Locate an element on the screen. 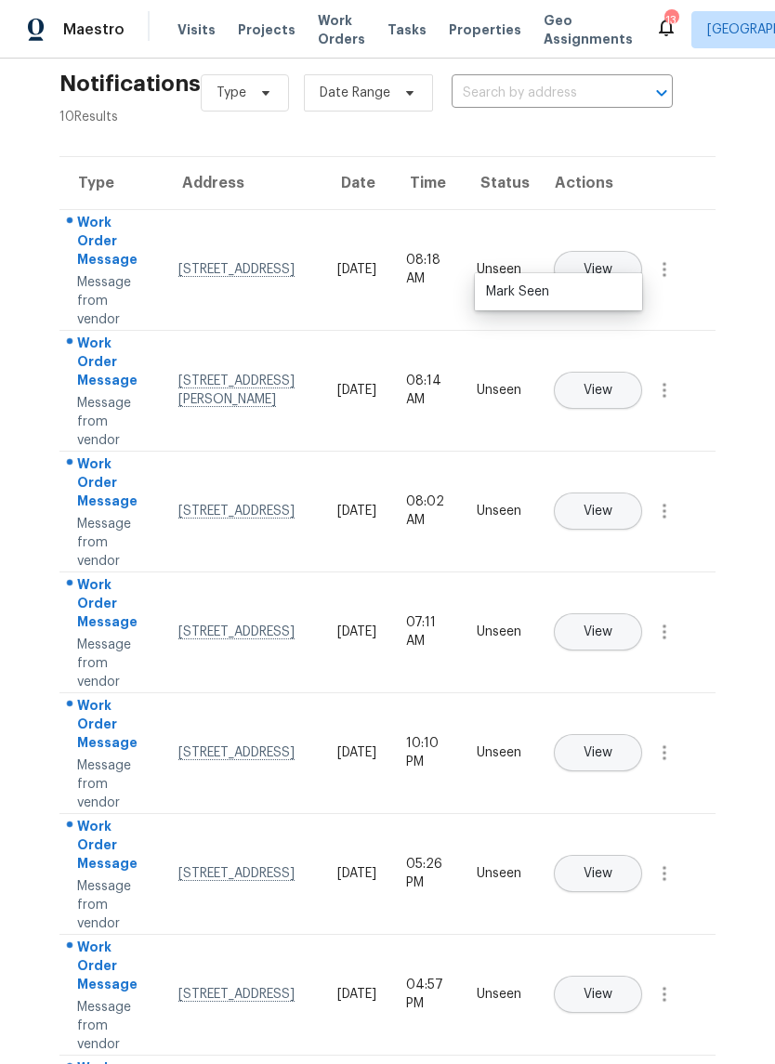 The width and height of the screenshot is (775, 1064). div: 08:02 AM is located at coordinates (427, 511).